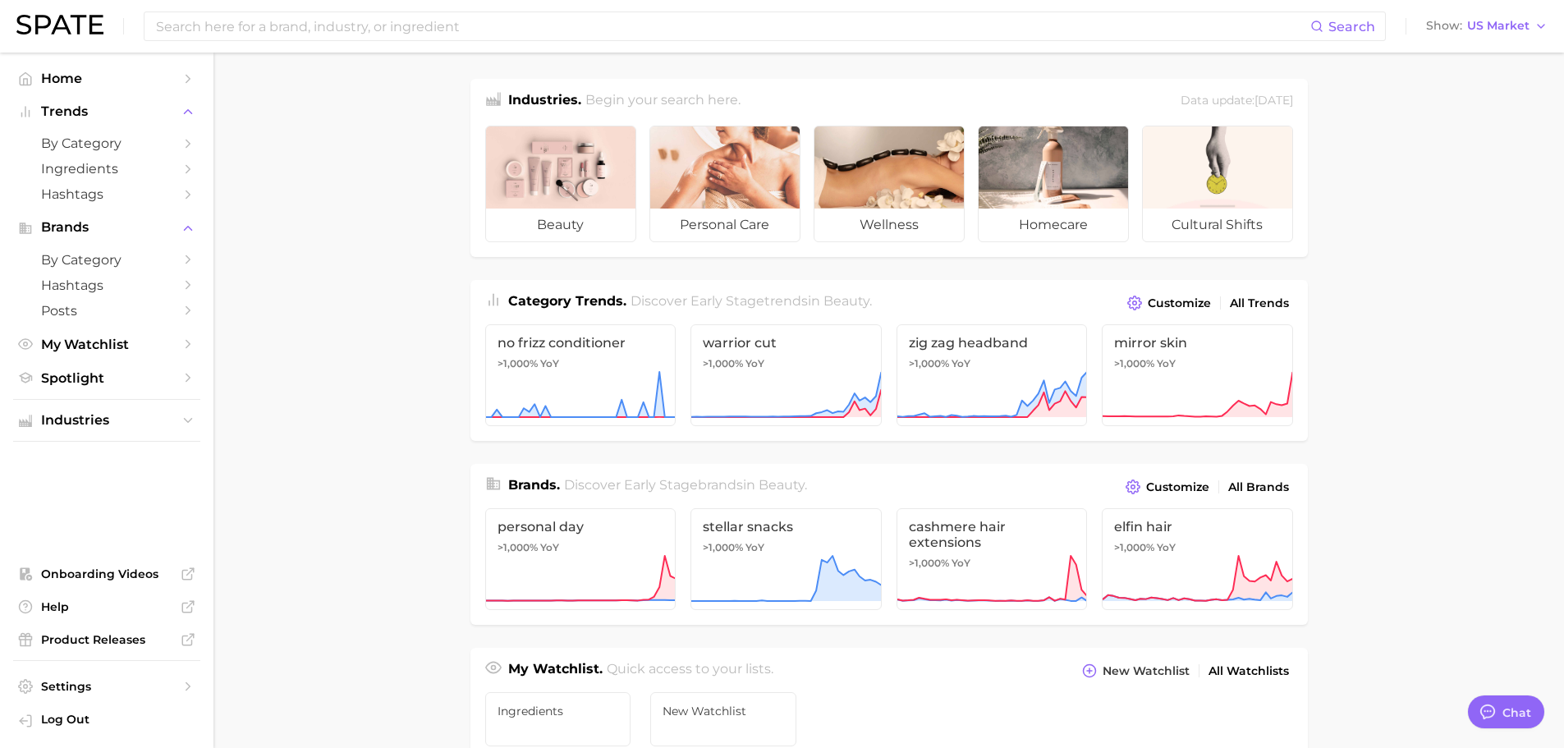 This screenshot has height=748, width=1564. I want to click on a: elfin hair>1,000% YoY, so click(1197, 559).